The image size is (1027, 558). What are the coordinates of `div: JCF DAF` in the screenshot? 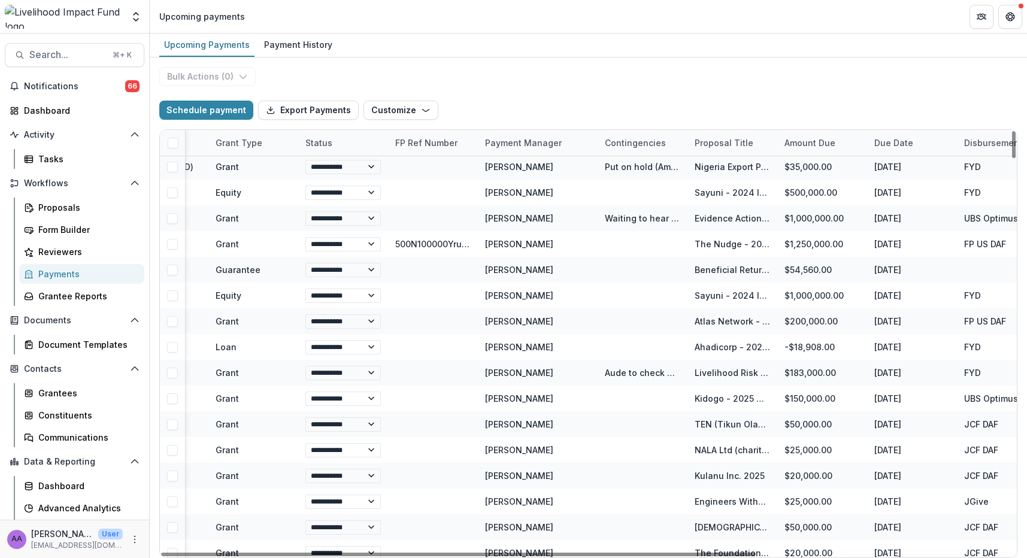 It's located at (981, 450).